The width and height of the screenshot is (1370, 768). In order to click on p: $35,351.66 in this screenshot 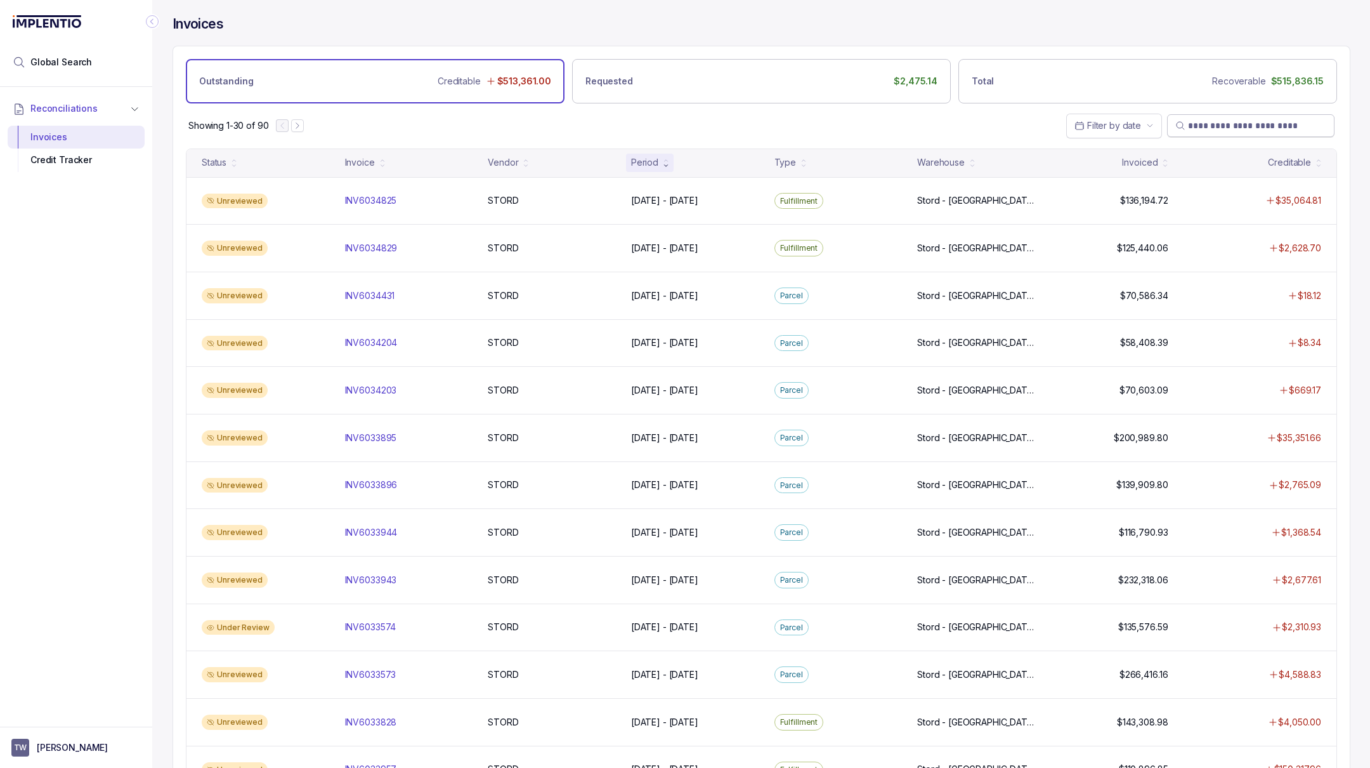, I will do `click(1299, 438)`.